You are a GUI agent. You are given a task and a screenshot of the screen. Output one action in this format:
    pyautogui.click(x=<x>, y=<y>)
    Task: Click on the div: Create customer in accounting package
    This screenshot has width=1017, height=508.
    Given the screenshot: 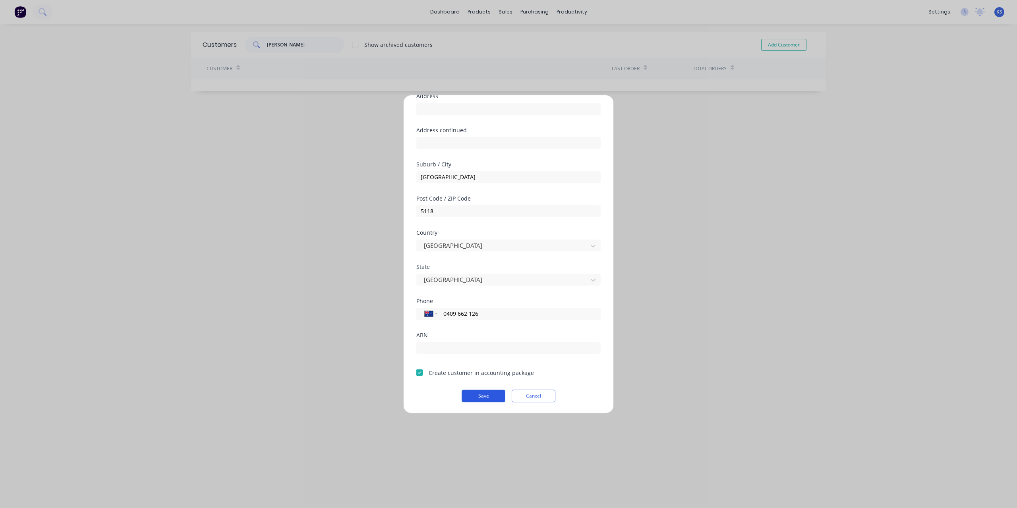 What is the action you would take?
    pyautogui.click(x=481, y=373)
    